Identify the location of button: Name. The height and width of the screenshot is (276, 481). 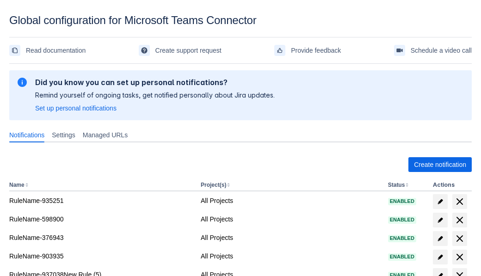
(17, 185).